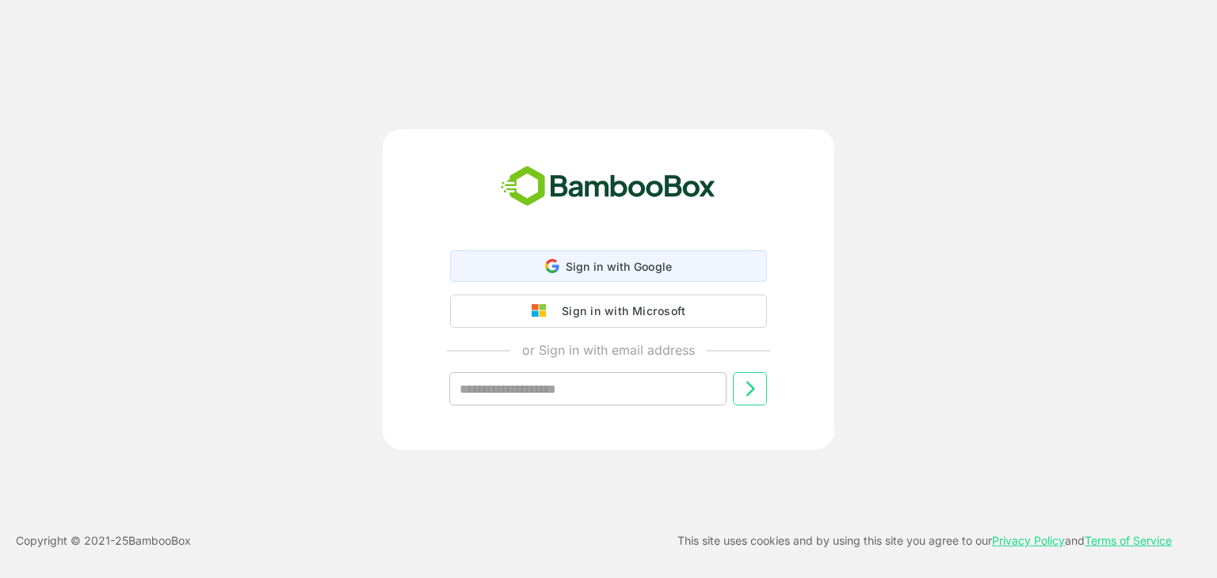  What do you see at coordinates (619, 266) in the screenshot?
I see `span: Sign in with Google` at bounding box center [619, 266].